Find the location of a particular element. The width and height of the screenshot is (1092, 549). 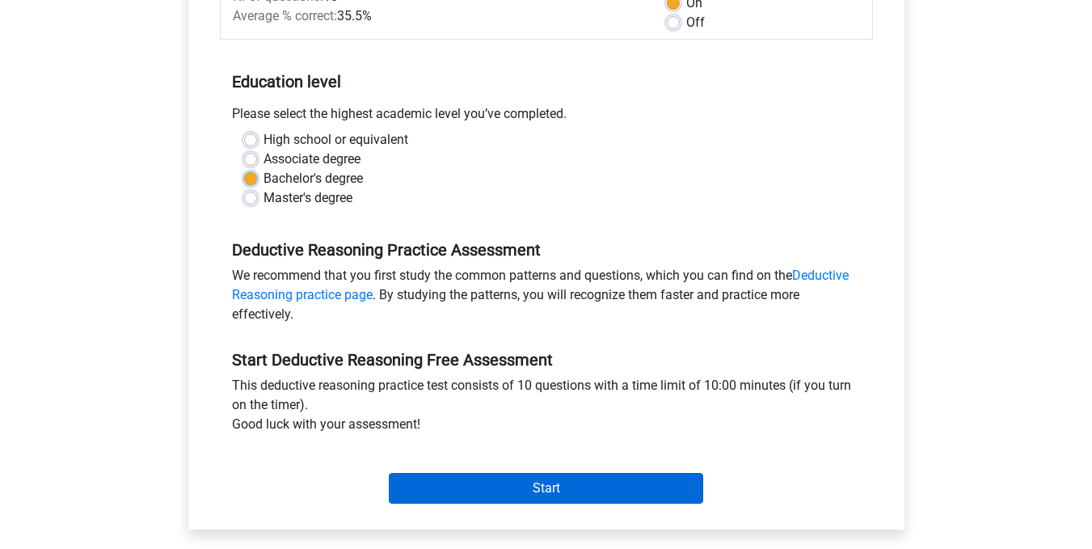

div: We recommend that you first study the common patterns and questions, which you can find on the . ... is located at coordinates (546, 298).